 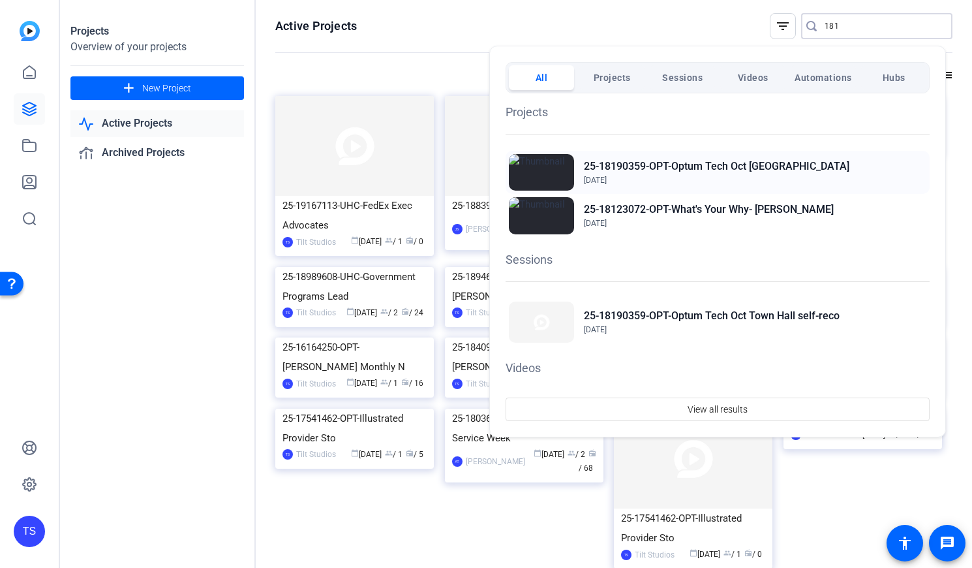 What do you see at coordinates (542, 78) in the screenshot?
I see `span: All` at bounding box center [542, 78].